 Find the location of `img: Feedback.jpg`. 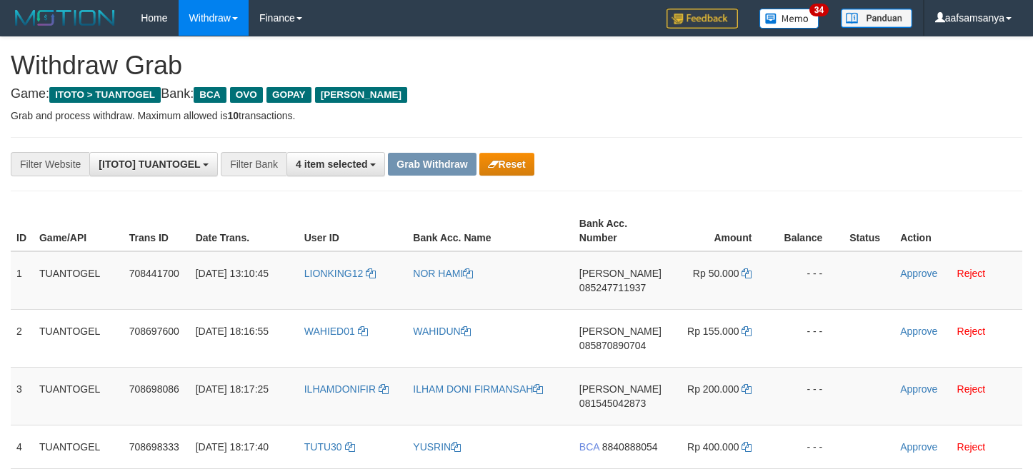

img: Feedback.jpg is located at coordinates (702, 19).